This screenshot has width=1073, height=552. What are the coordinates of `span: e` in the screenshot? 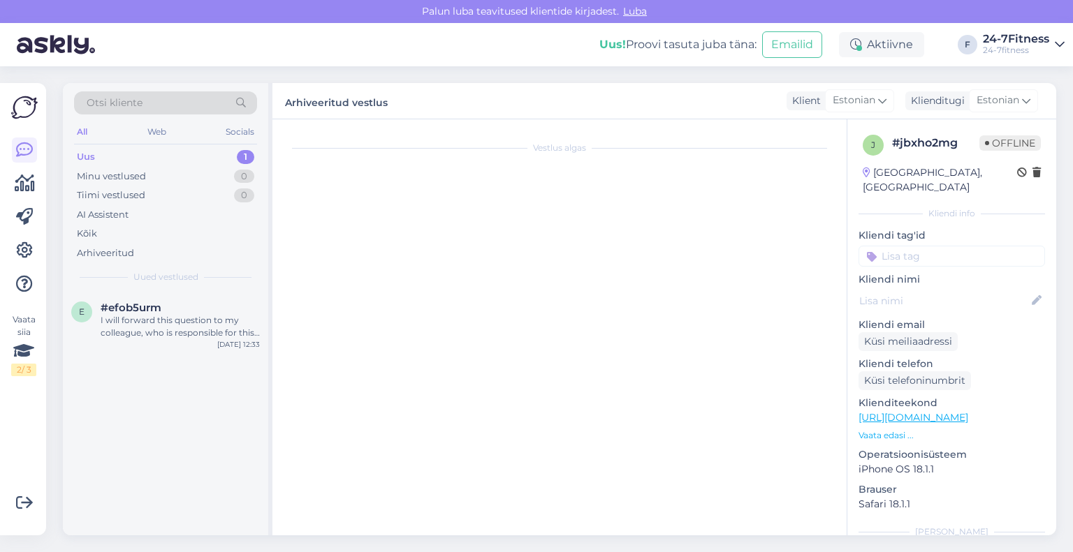 It's located at (82, 312).